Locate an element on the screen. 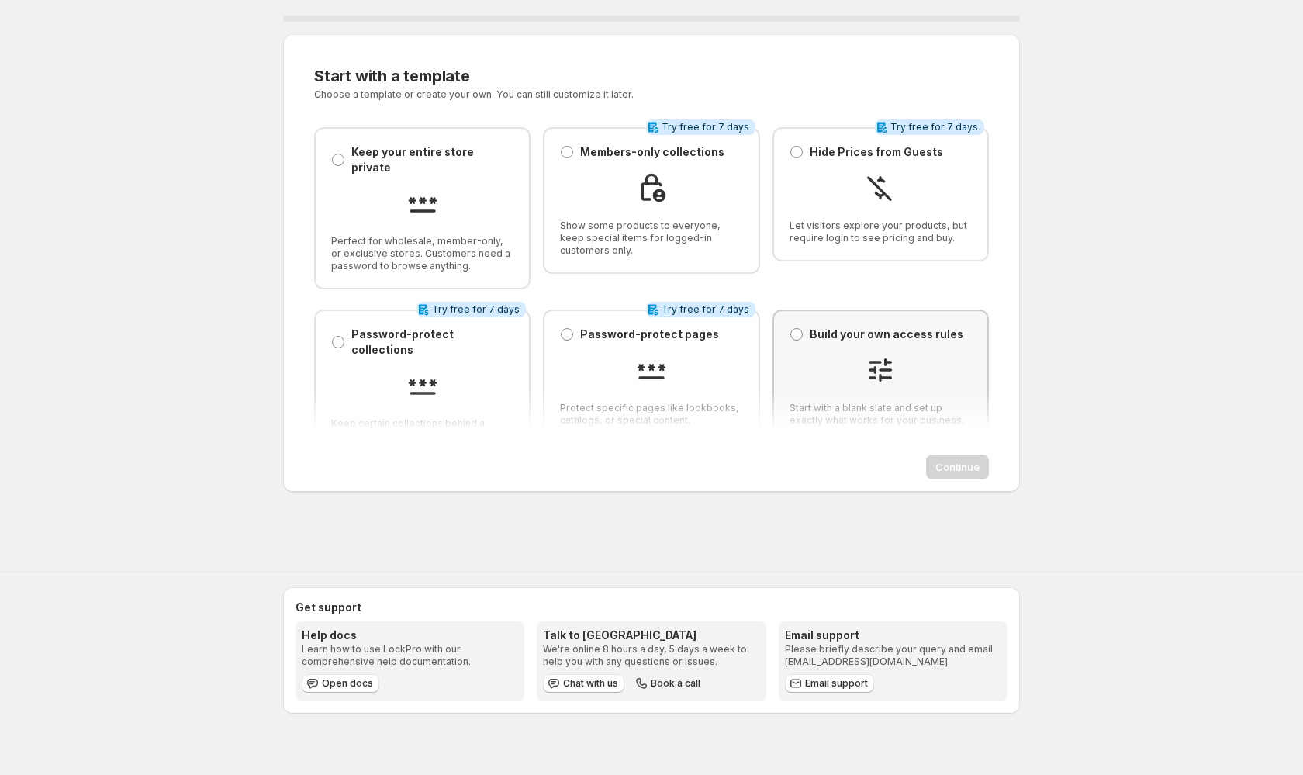 This screenshot has width=1303, height=775. span: Open docs is located at coordinates (347, 683).